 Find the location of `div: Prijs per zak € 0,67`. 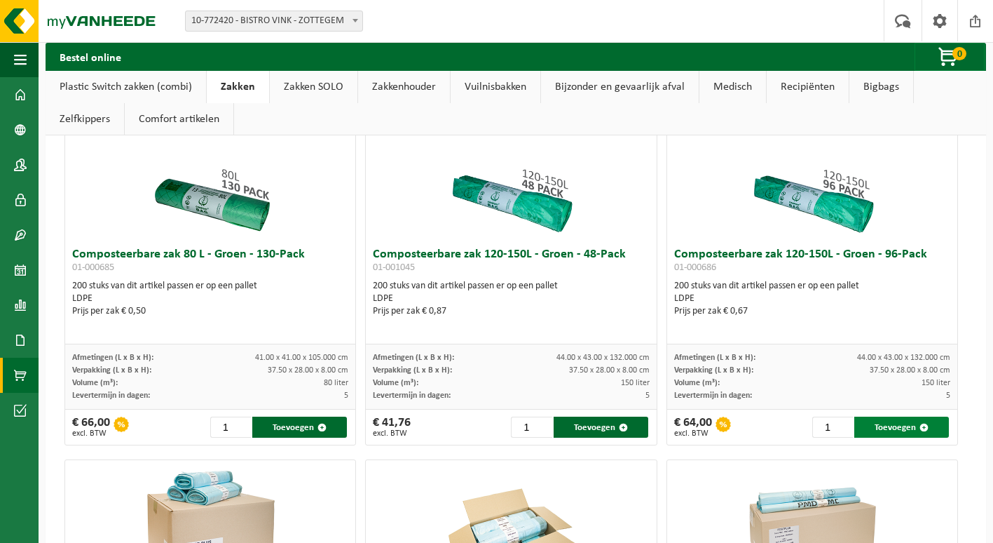

div: Prijs per zak € 0,67 is located at coordinates (813, 311).